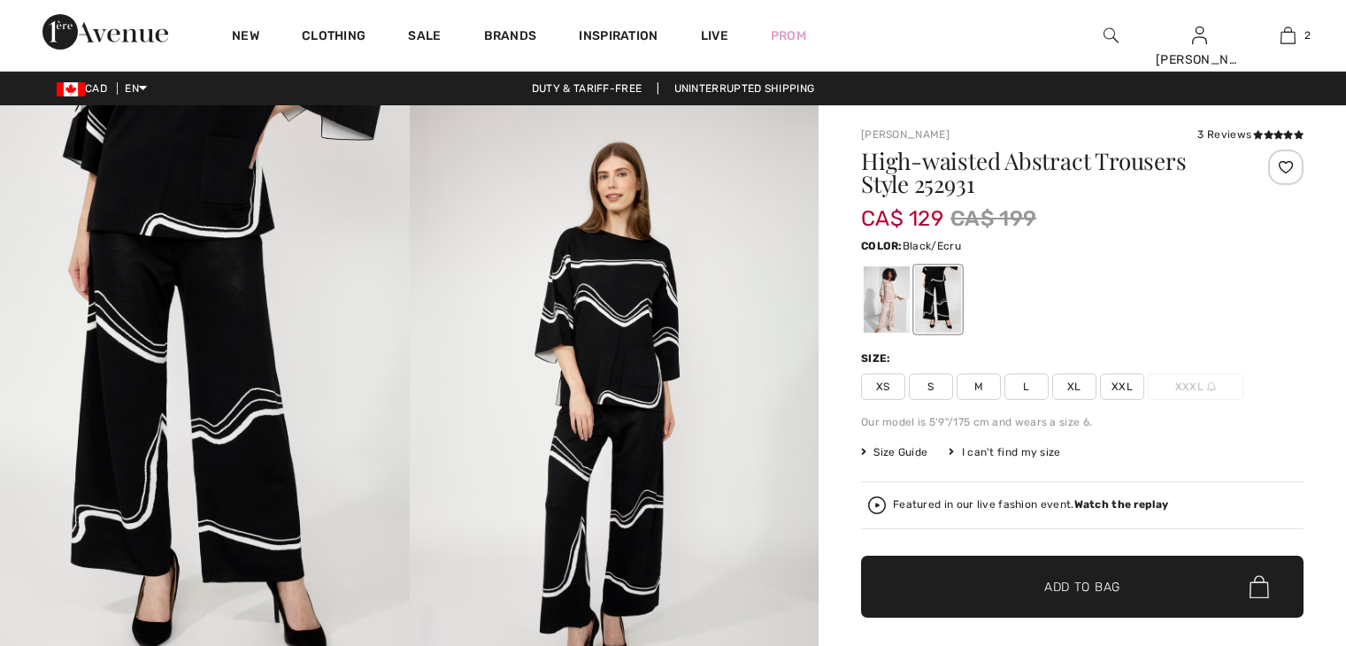 The image size is (1346, 646). What do you see at coordinates (1288, 35) in the screenshot?
I see `img: My Bag` at bounding box center [1288, 35].